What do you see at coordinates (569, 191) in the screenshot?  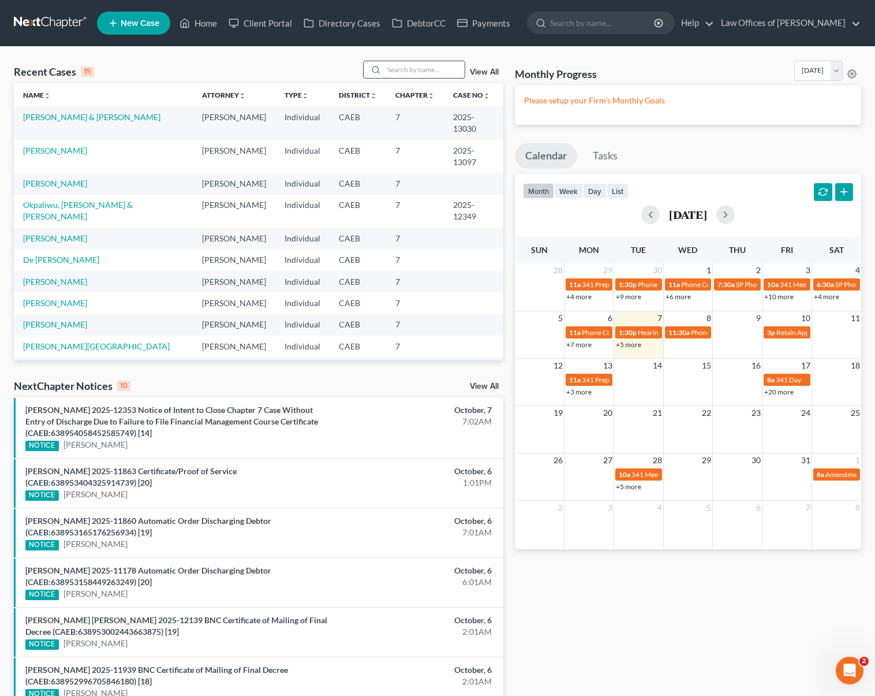 I see `button: week` at bounding box center [569, 191].